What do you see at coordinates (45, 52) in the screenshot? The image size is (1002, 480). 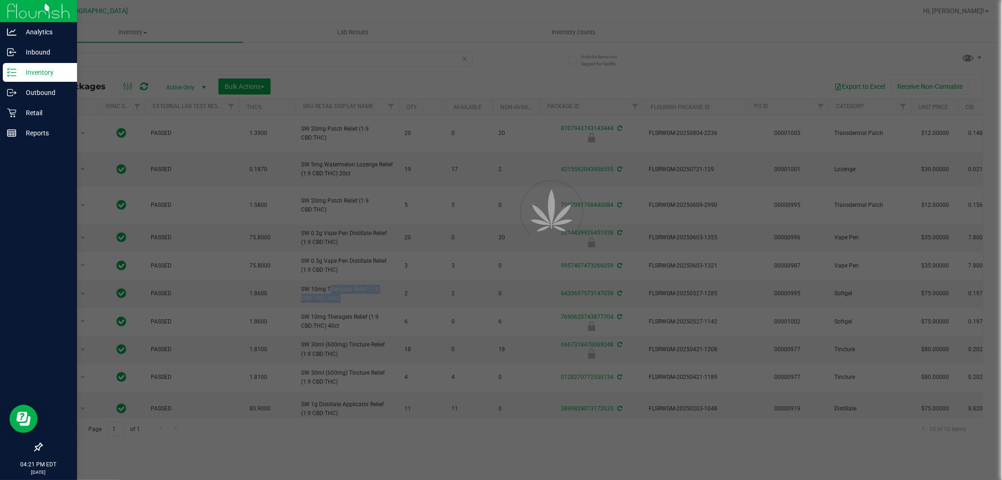 I see `p: Inbound` at bounding box center [45, 52].